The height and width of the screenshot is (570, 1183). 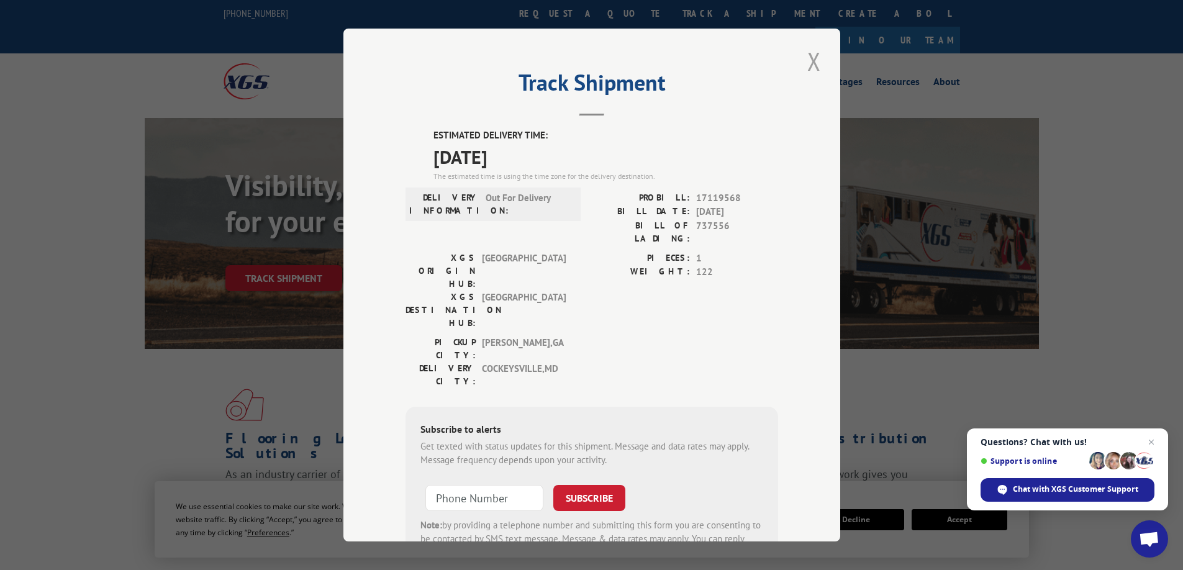 What do you see at coordinates (440, 375) in the screenshot?
I see `label: DELIVERY CITY:` at bounding box center [440, 375].